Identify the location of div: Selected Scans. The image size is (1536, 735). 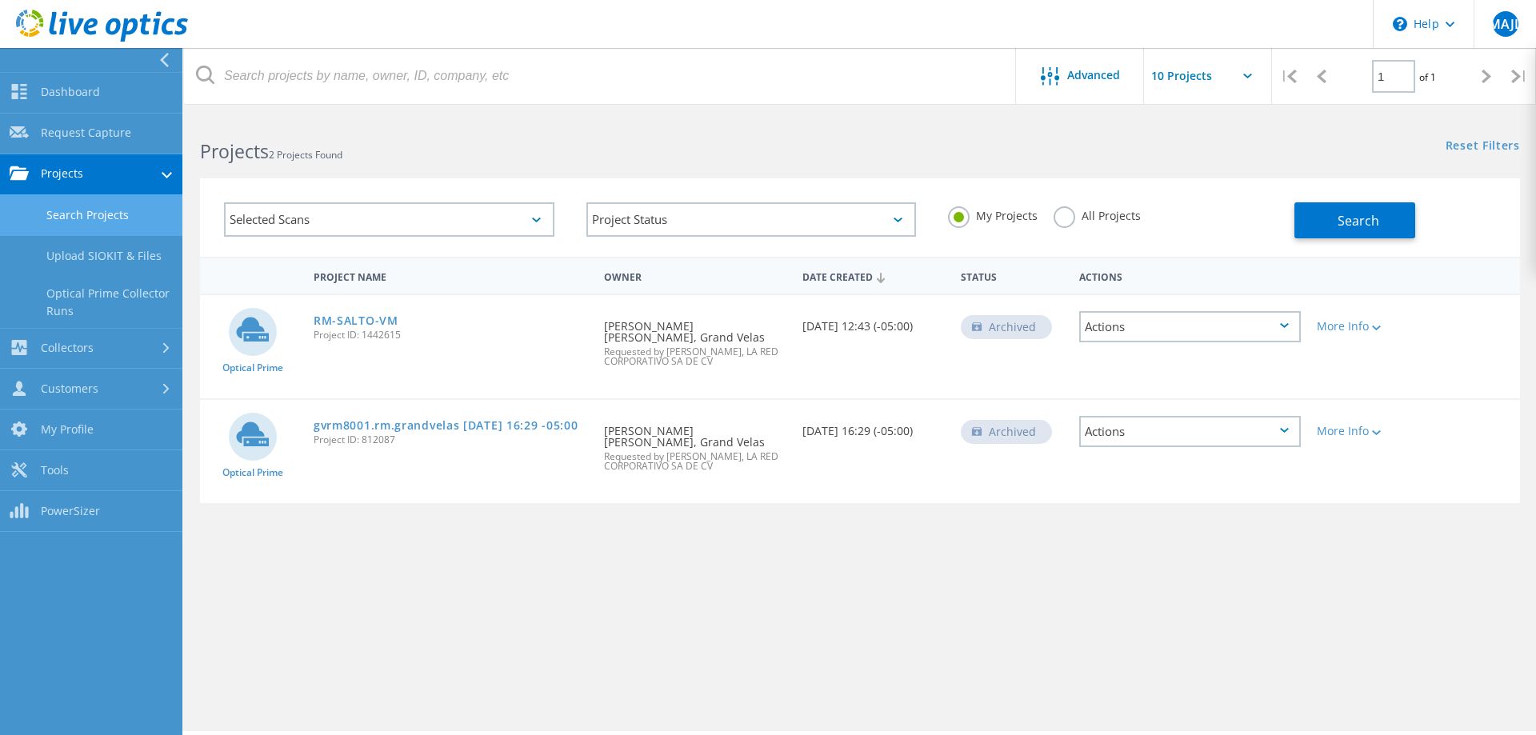
(389, 219).